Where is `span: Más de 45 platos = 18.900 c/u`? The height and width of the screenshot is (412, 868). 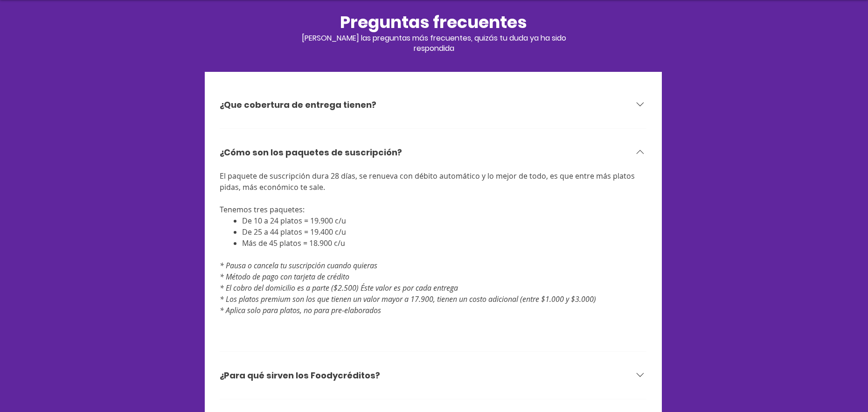
span: Más de 45 platos = 18.900 c/u is located at coordinates (293, 243).